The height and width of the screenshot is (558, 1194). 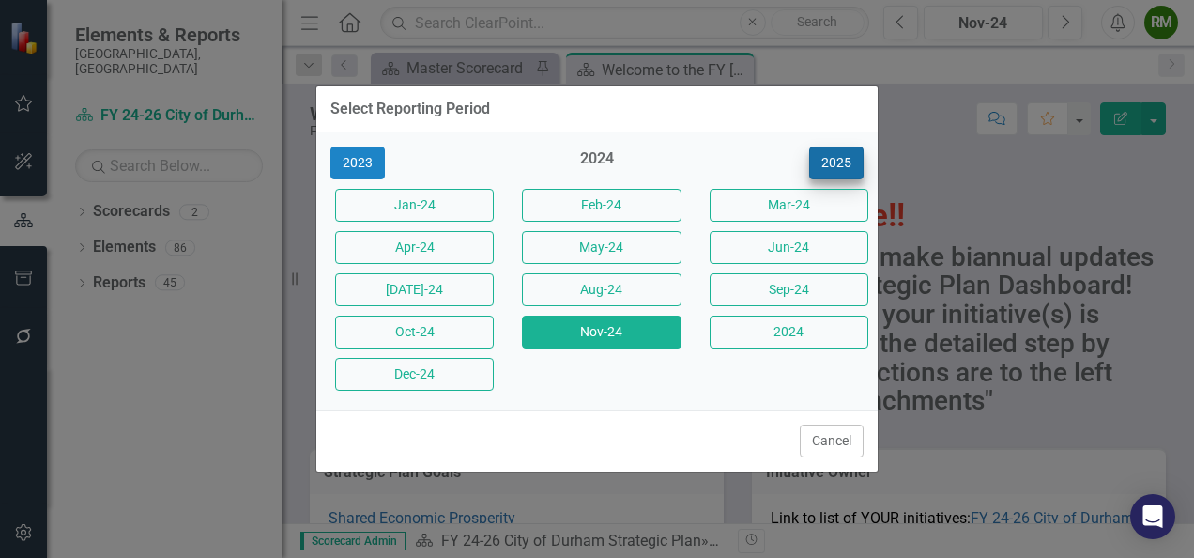 I want to click on button: Jan-24, so click(x=414, y=205).